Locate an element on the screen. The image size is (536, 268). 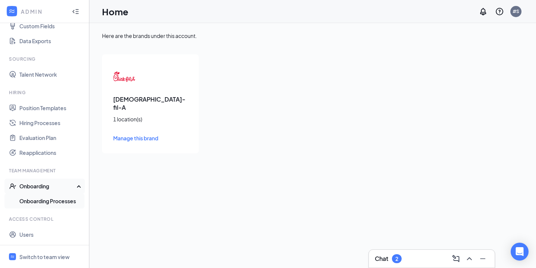
div: Access control is located at coordinates (45, 219).